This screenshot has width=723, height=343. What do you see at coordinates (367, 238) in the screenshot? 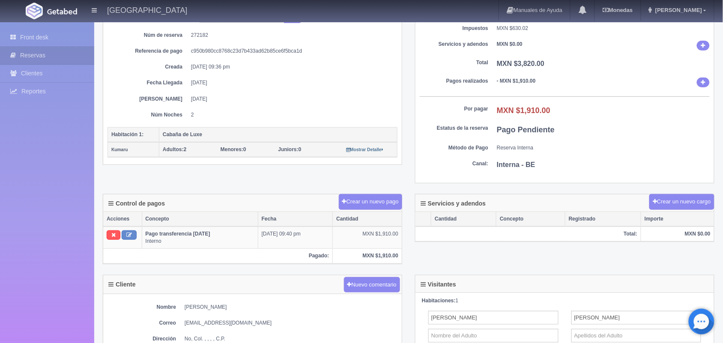
I see `td: MXN $1,910.00` at bounding box center [367, 238].